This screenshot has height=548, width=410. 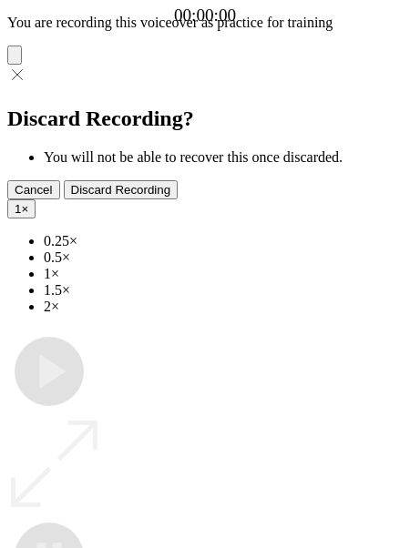 I want to click on button: Cancel, so click(x=34, y=189).